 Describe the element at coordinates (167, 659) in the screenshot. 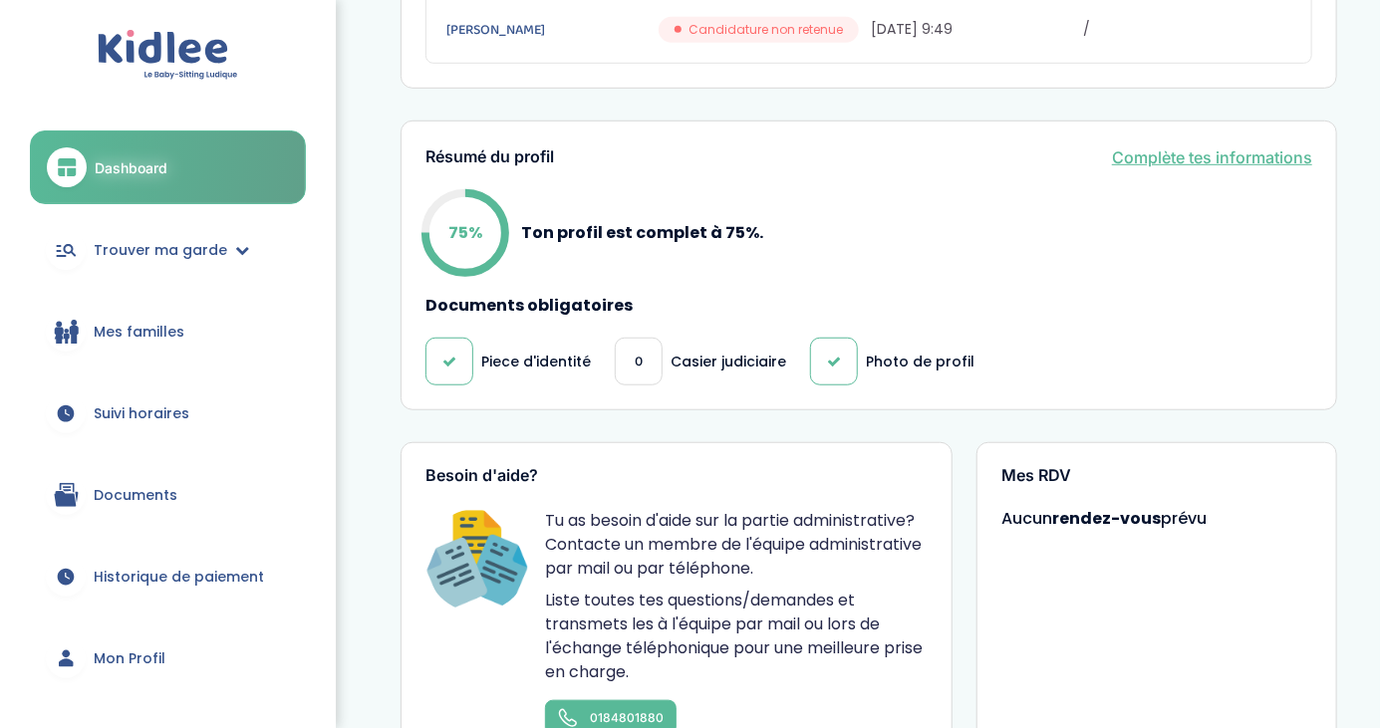

I see `a: Mon Profil` at that location.